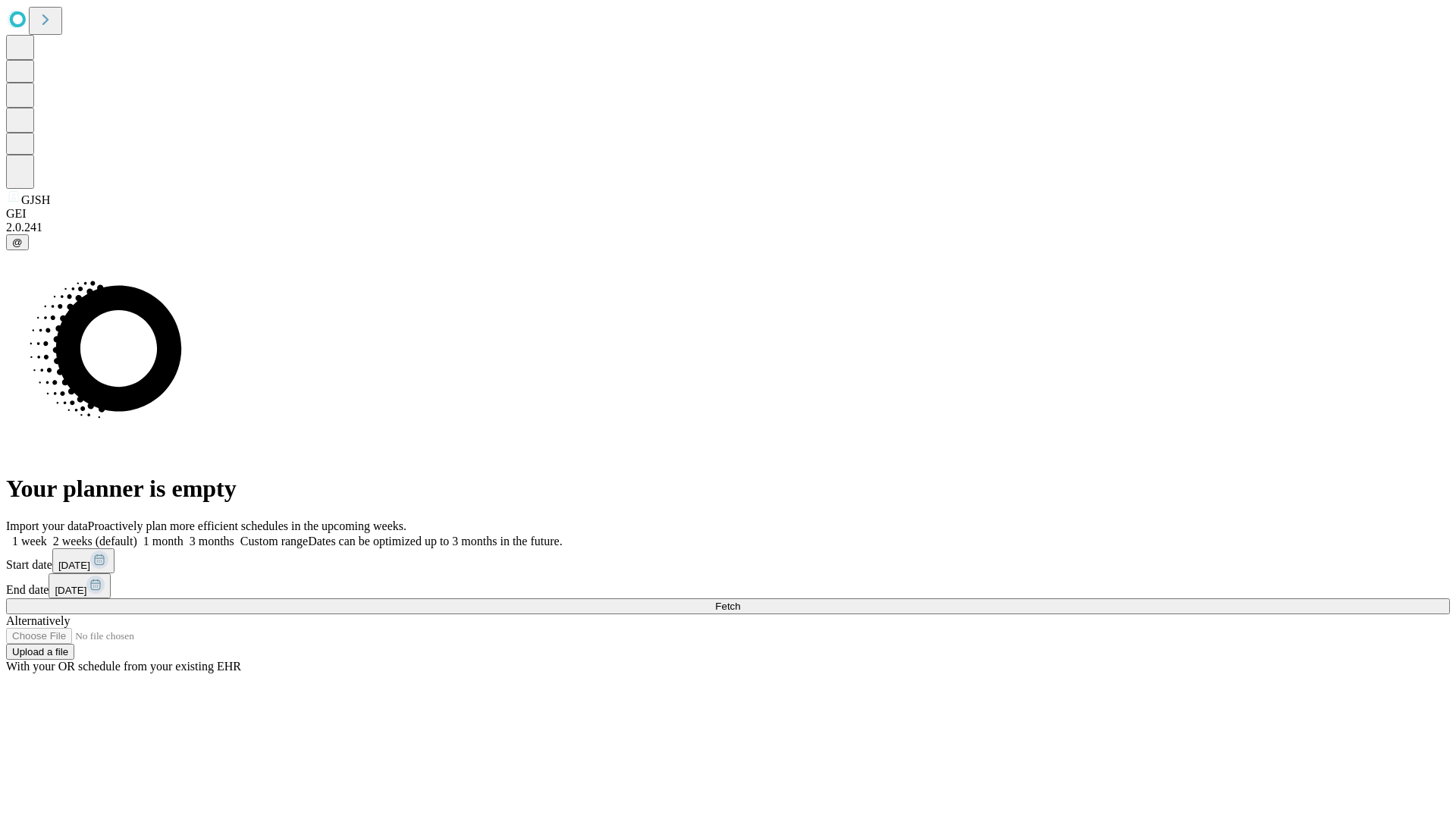 Image resolution: width=1456 pixels, height=819 pixels. I want to click on span: Alternatively, so click(38, 621).